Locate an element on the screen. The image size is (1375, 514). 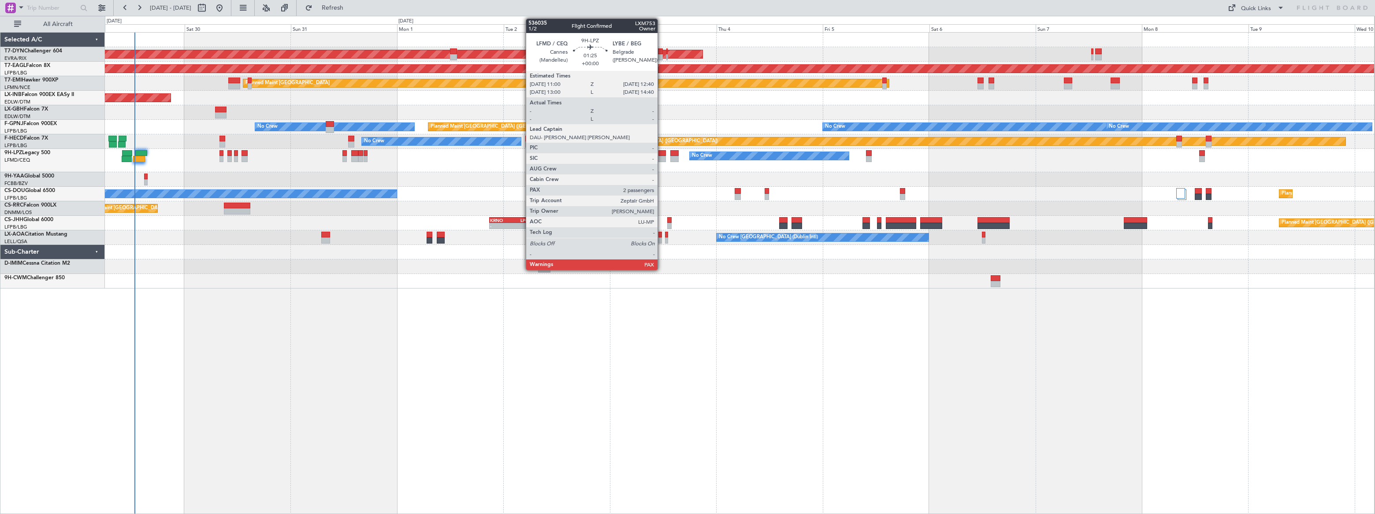
a: EVRA/RIX is located at coordinates (15, 58).